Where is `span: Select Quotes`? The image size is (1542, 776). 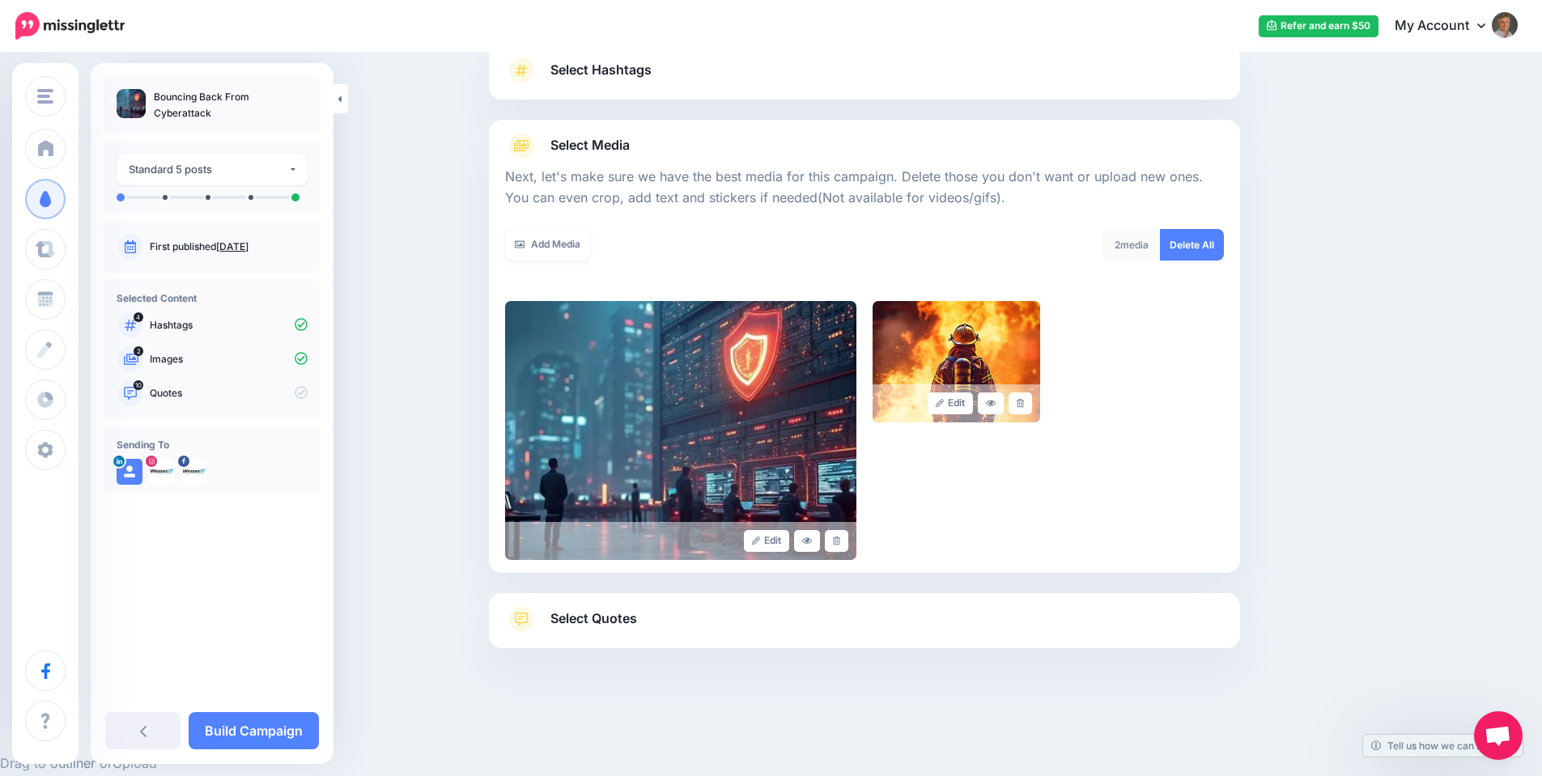 span: Select Quotes is located at coordinates (593, 618).